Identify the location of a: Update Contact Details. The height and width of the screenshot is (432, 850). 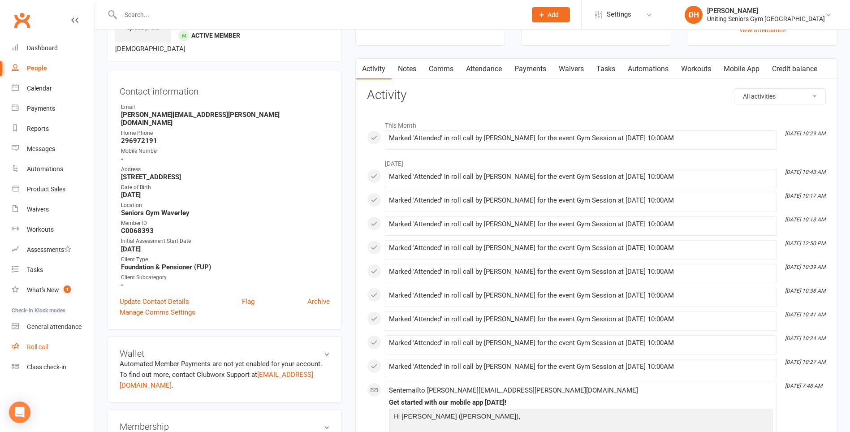
(154, 302).